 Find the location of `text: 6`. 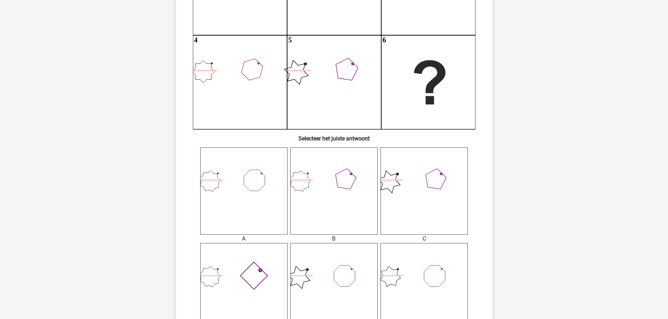

text: 6 is located at coordinates (384, 40).